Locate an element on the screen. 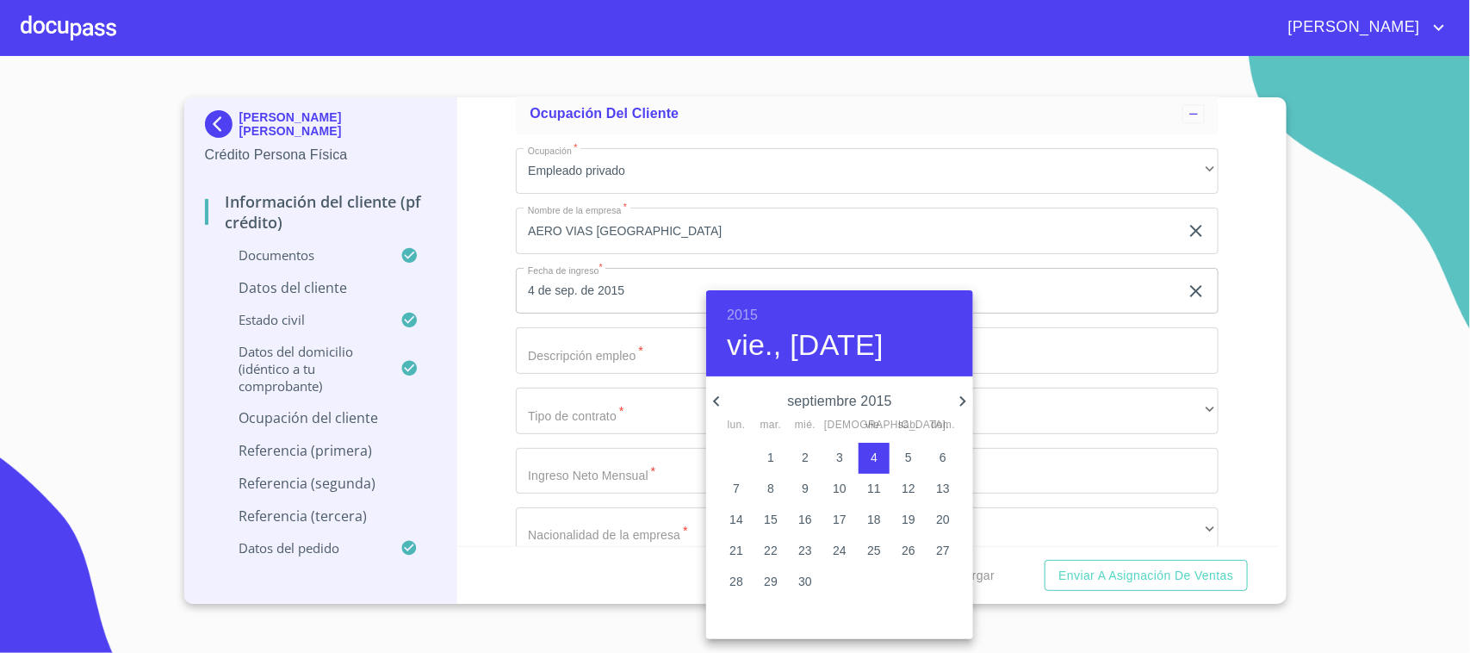 The image size is (1470, 653). button: 28 is located at coordinates (736, 582).